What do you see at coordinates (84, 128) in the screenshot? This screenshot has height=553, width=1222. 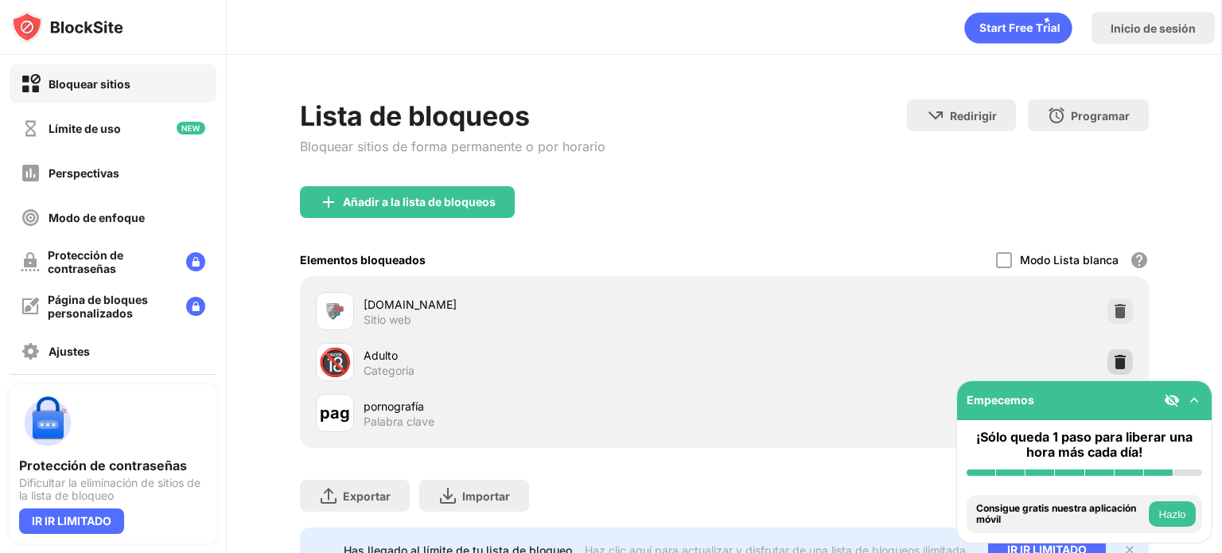 I see `font: Límite de uso` at bounding box center [84, 128].